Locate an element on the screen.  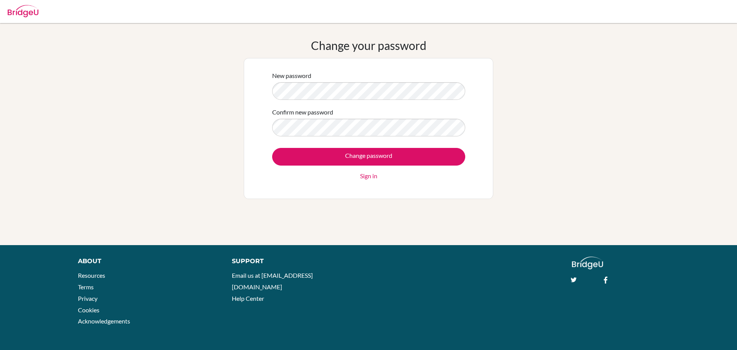
a: Help Center is located at coordinates (248, 298).